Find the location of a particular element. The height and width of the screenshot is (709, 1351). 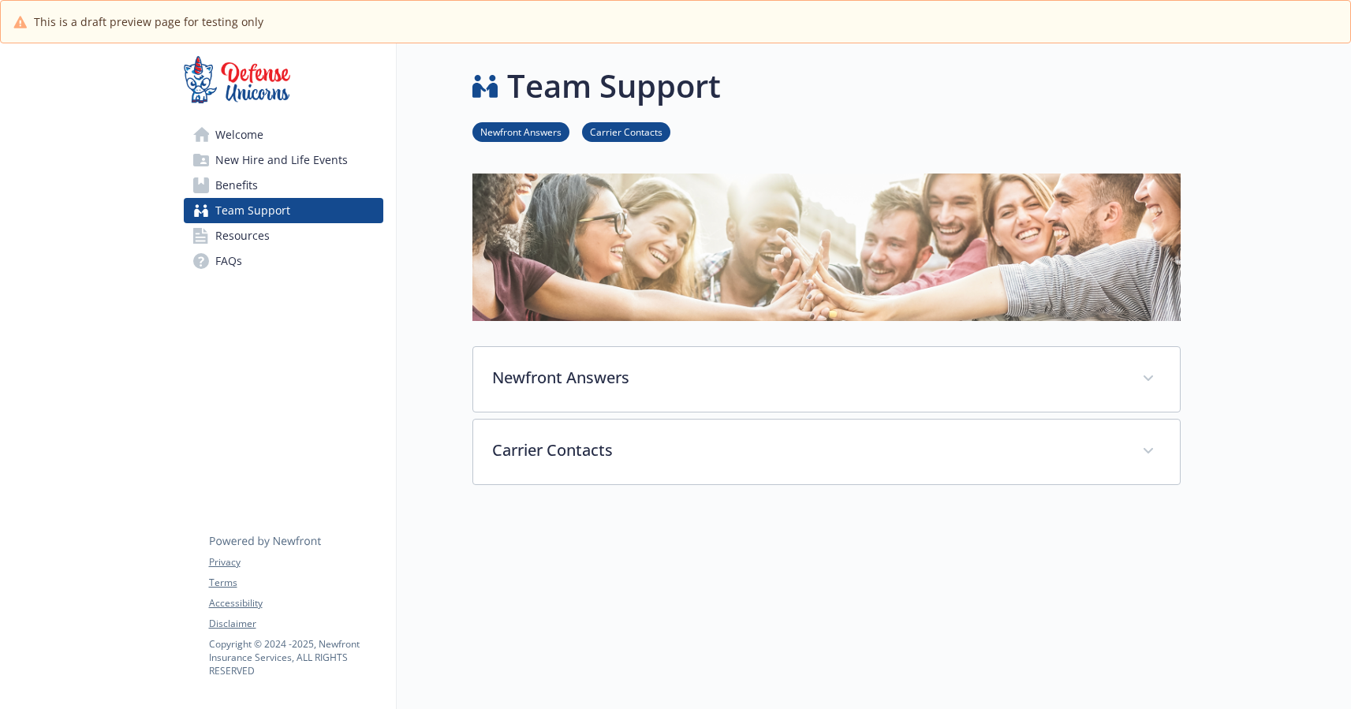

h1: Team Support is located at coordinates (614, 86).